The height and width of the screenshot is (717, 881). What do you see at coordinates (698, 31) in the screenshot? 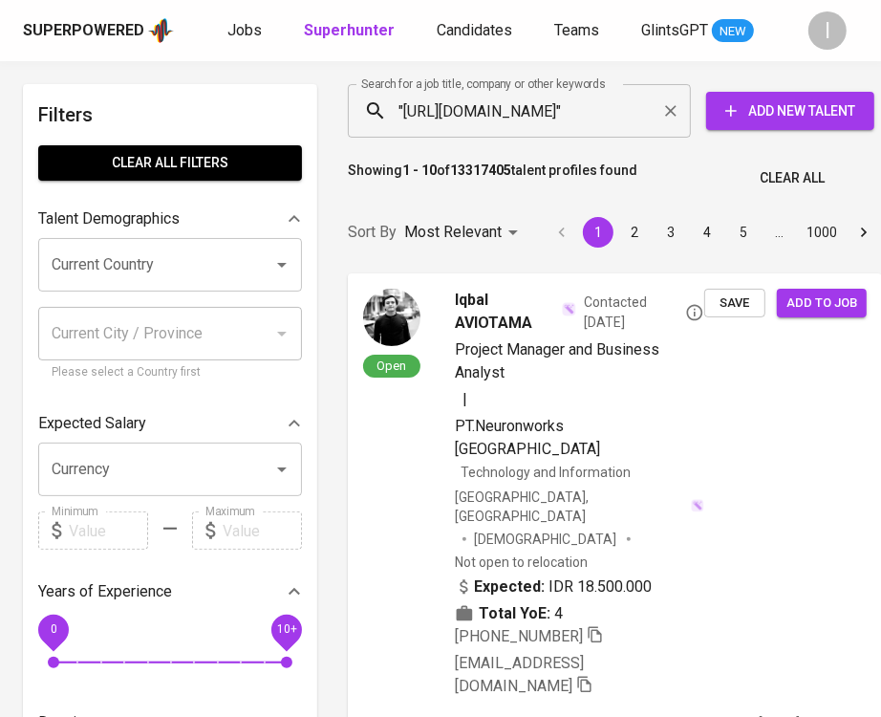
I see `a: GlintsGPT NEW` at bounding box center [698, 31].